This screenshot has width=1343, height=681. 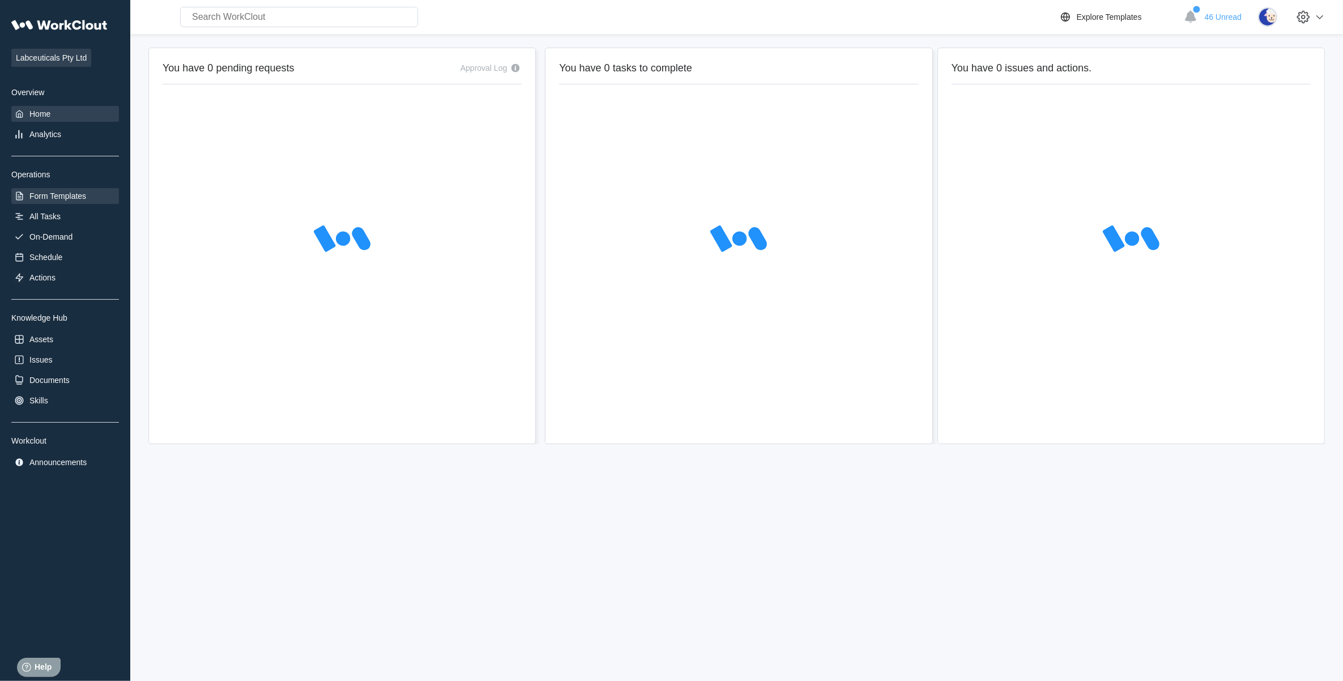 What do you see at coordinates (1109, 17) in the screenshot?
I see `div: Explore Templates` at bounding box center [1109, 17].